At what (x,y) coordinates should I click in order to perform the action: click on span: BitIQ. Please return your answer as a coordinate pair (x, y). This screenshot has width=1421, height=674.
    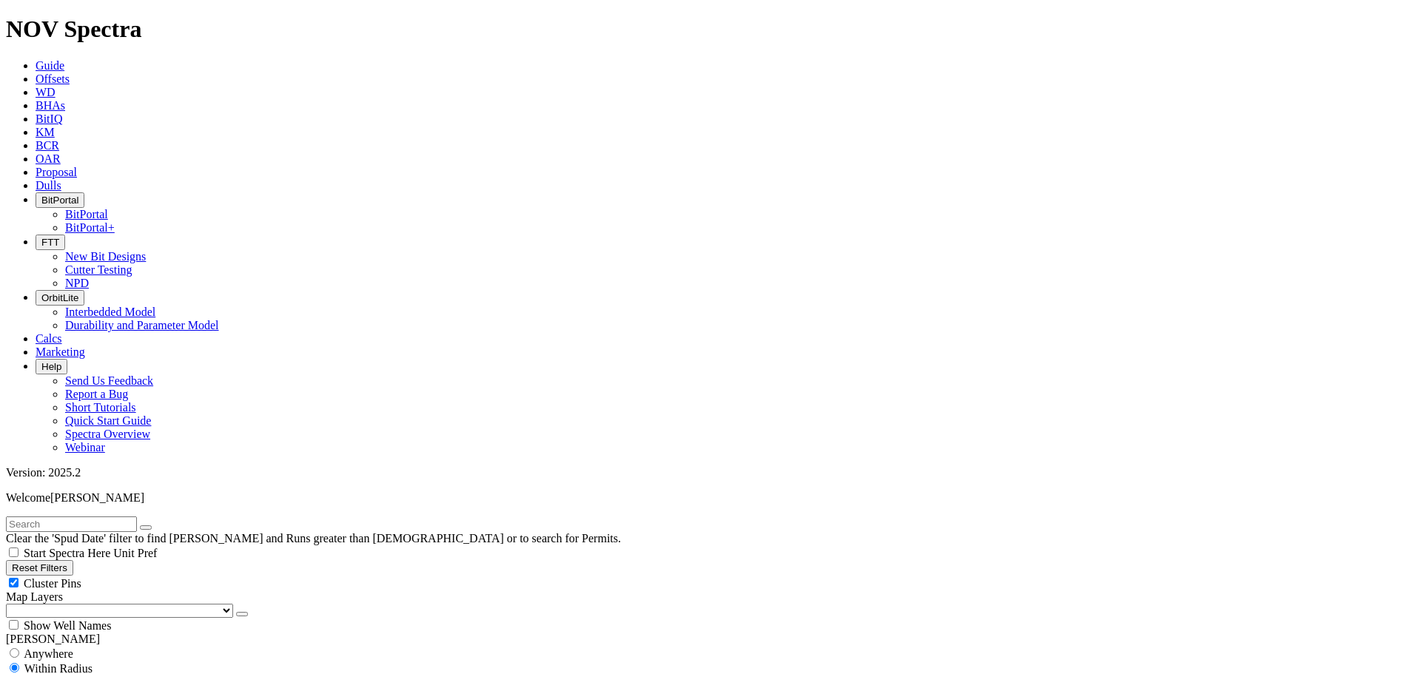
    Looking at the image, I should click on (49, 118).